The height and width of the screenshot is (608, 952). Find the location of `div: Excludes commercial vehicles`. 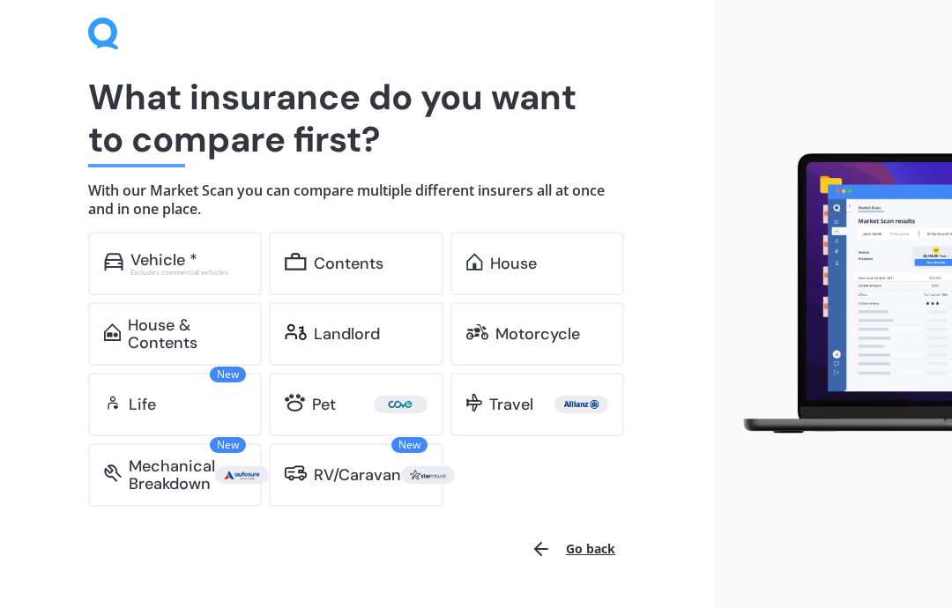

div: Excludes commercial vehicles is located at coordinates (189, 272).